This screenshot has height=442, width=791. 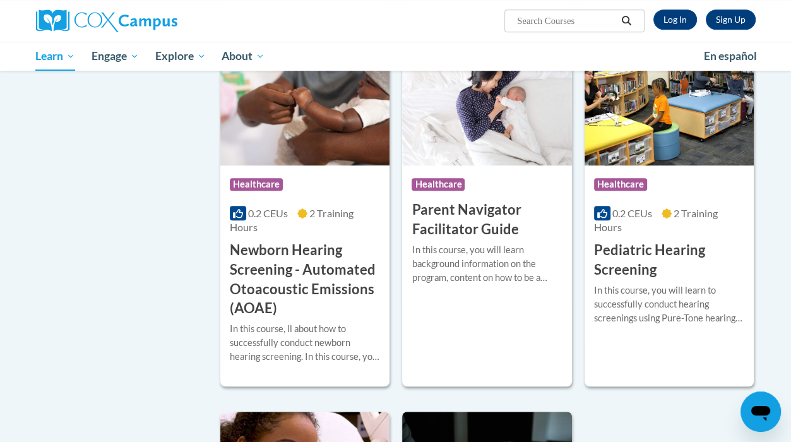 What do you see at coordinates (55, 56) in the screenshot?
I see `span: Learn` at bounding box center [55, 56].